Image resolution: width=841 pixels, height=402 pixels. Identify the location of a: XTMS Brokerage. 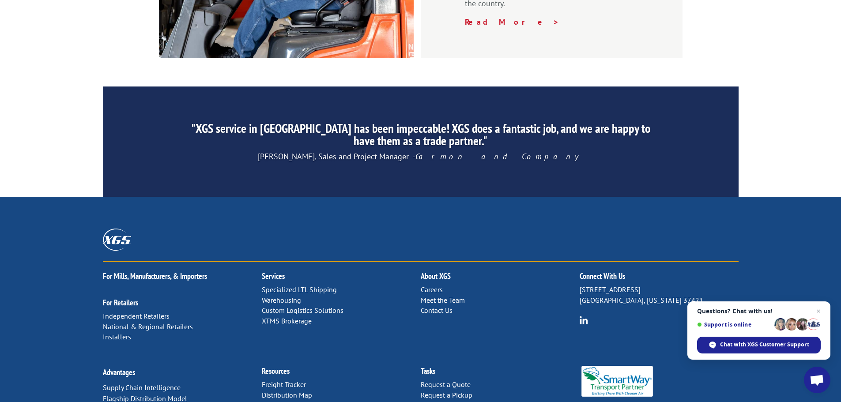
(286, 321).